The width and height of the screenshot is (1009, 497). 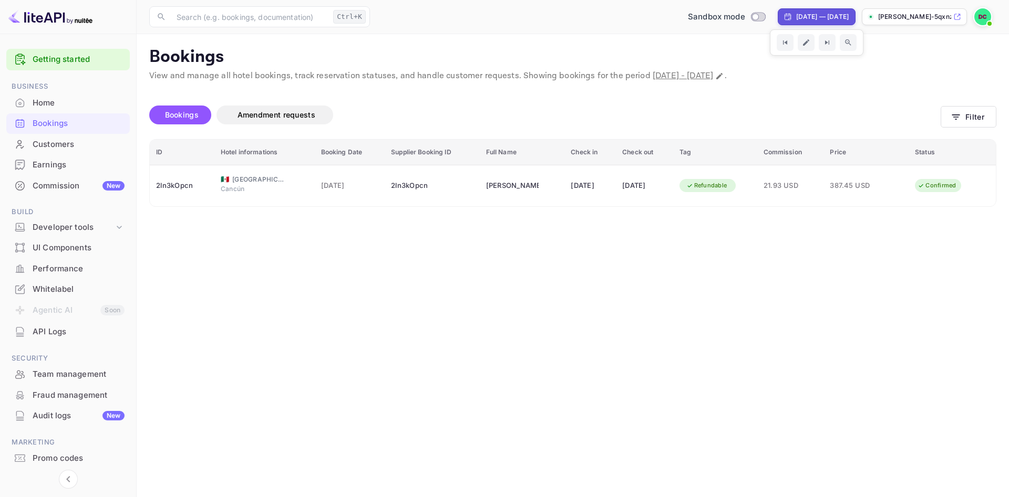 What do you see at coordinates (68, 416) in the screenshot?
I see `div: Audit logsNew` at bounding box center [68, 416].